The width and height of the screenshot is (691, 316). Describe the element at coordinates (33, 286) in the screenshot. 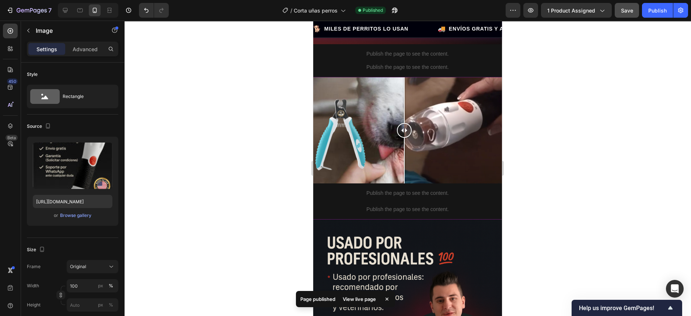

I see `label: Width` at that location.